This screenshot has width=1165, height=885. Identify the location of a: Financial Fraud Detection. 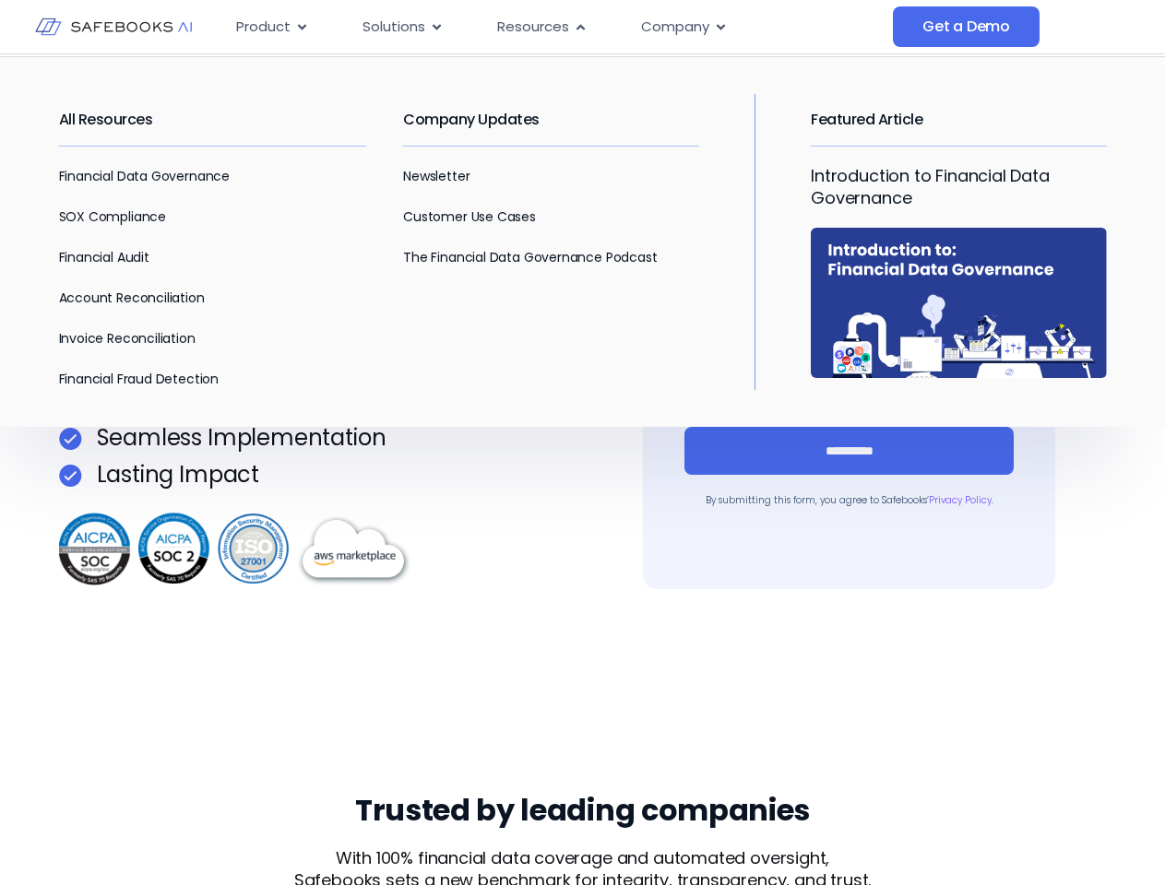
(139, 379).